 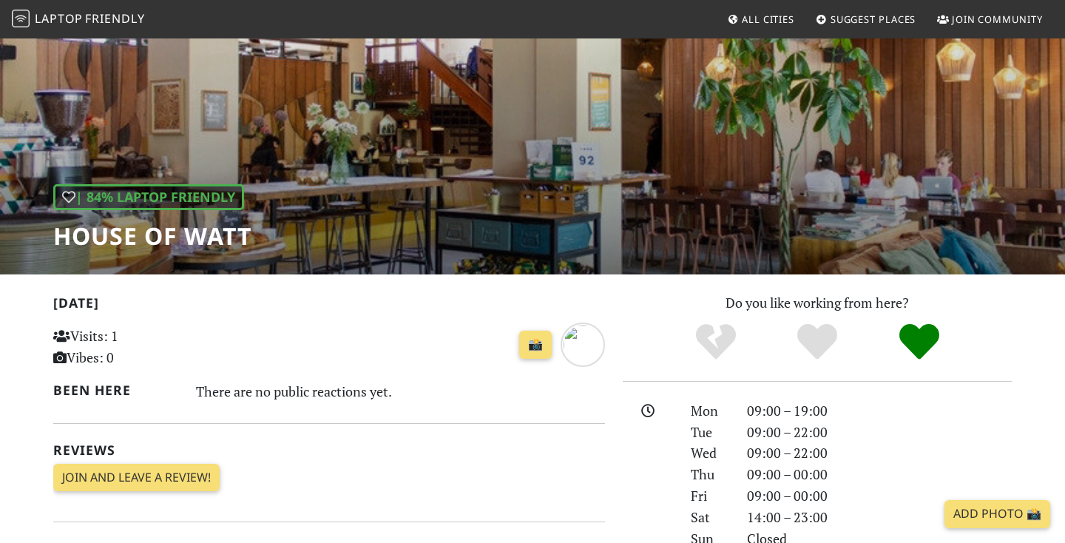 I want to click on a: LaptopFriendly LaptopFriendly, so click(x=78, y=19).